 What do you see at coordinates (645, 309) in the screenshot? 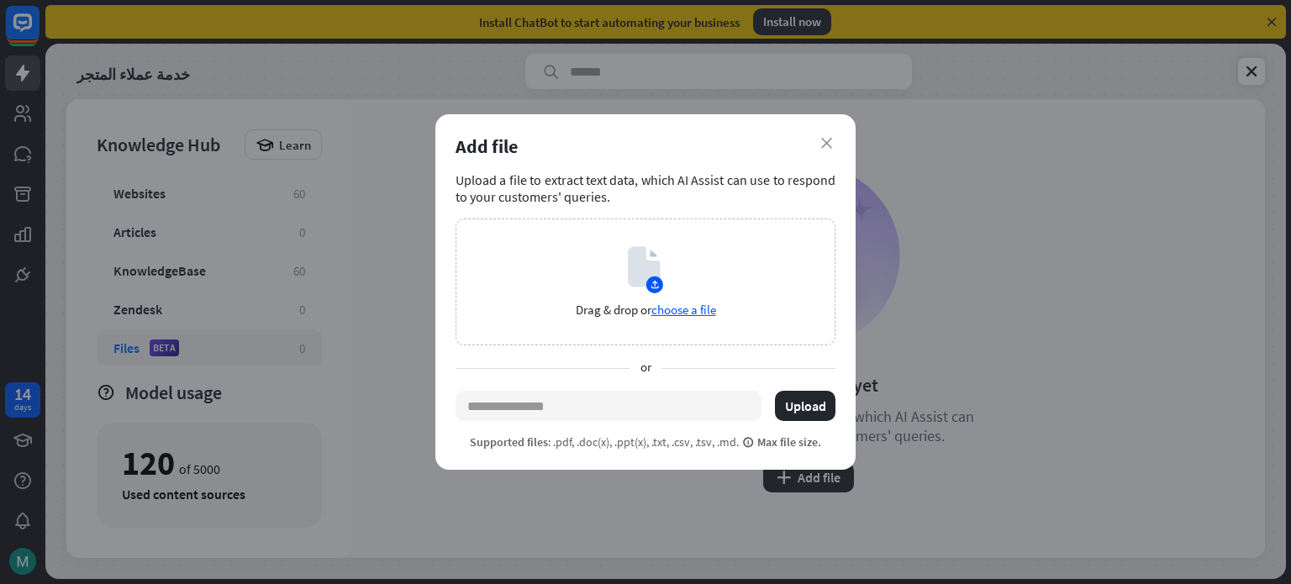
I see `p: Drag & drop or` at bounding box center [645, 309].